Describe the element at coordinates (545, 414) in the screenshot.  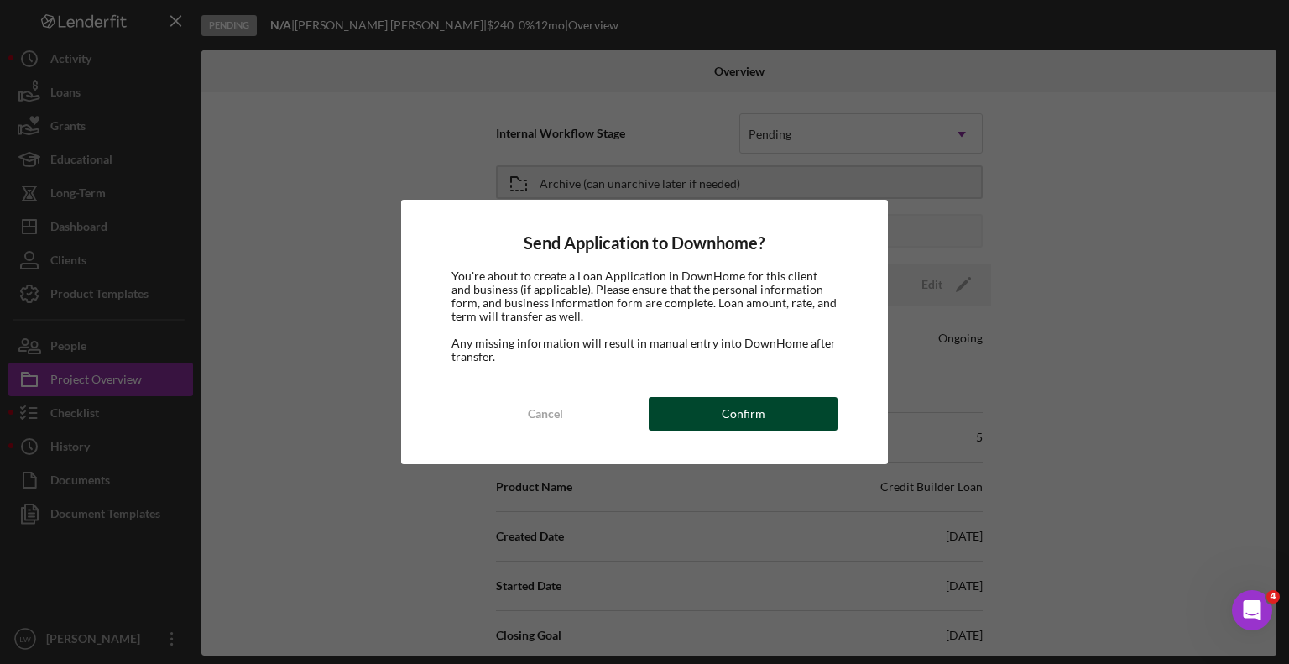
I see `div: Cancel` at that location.